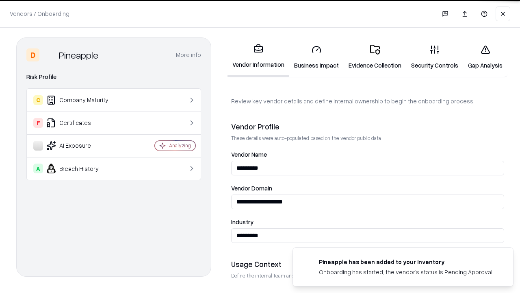 Image resolution: width=520 pixels, height=293 pixels. Describe the element at coordinates (435, 57) in the screenshot. I see `a: Security Controls` at that location.